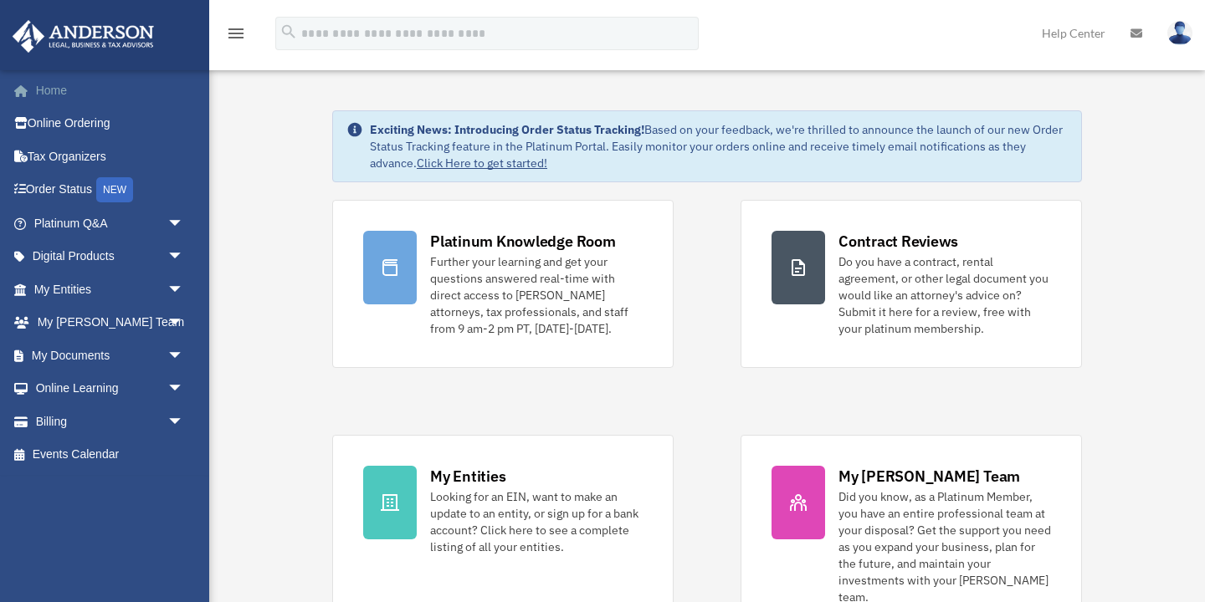 This screenshot has width=1205, height=602. I want to click on a: Online Ordering, so click(110, 124).